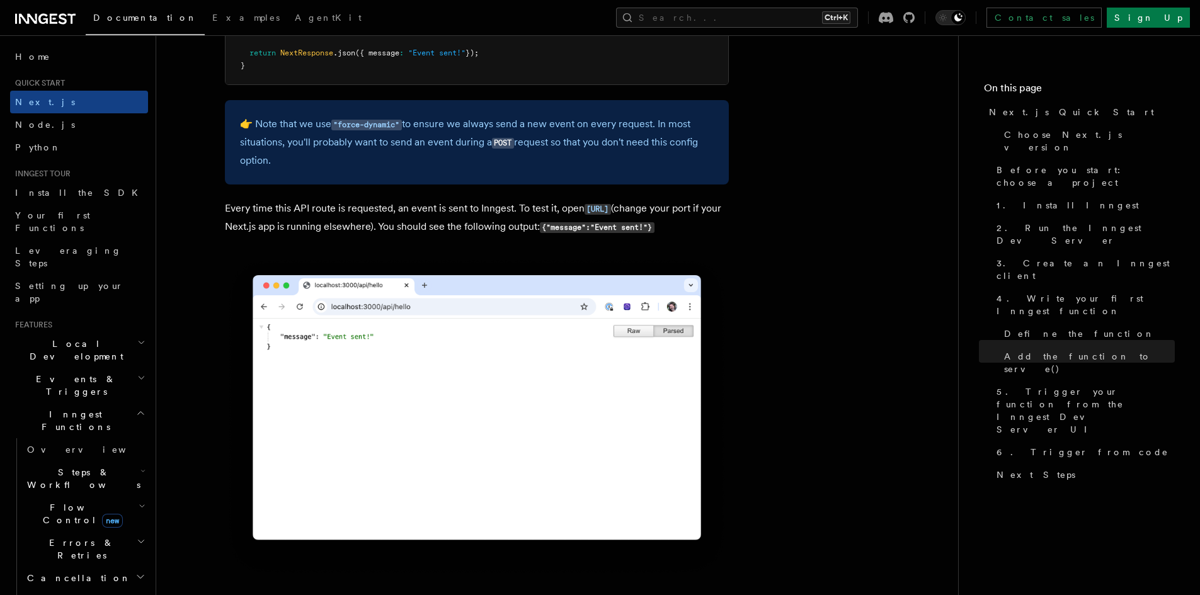 Image resolution: width=1200 pixels, height=595 pixels. What do you see at coordinates (367, 125) in the screenshot?
I see `code: "force-dynamic"` at bounding box center [367, 125].